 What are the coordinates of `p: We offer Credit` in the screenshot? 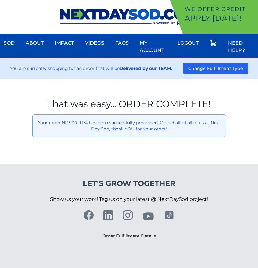 It's located at (220, 9).